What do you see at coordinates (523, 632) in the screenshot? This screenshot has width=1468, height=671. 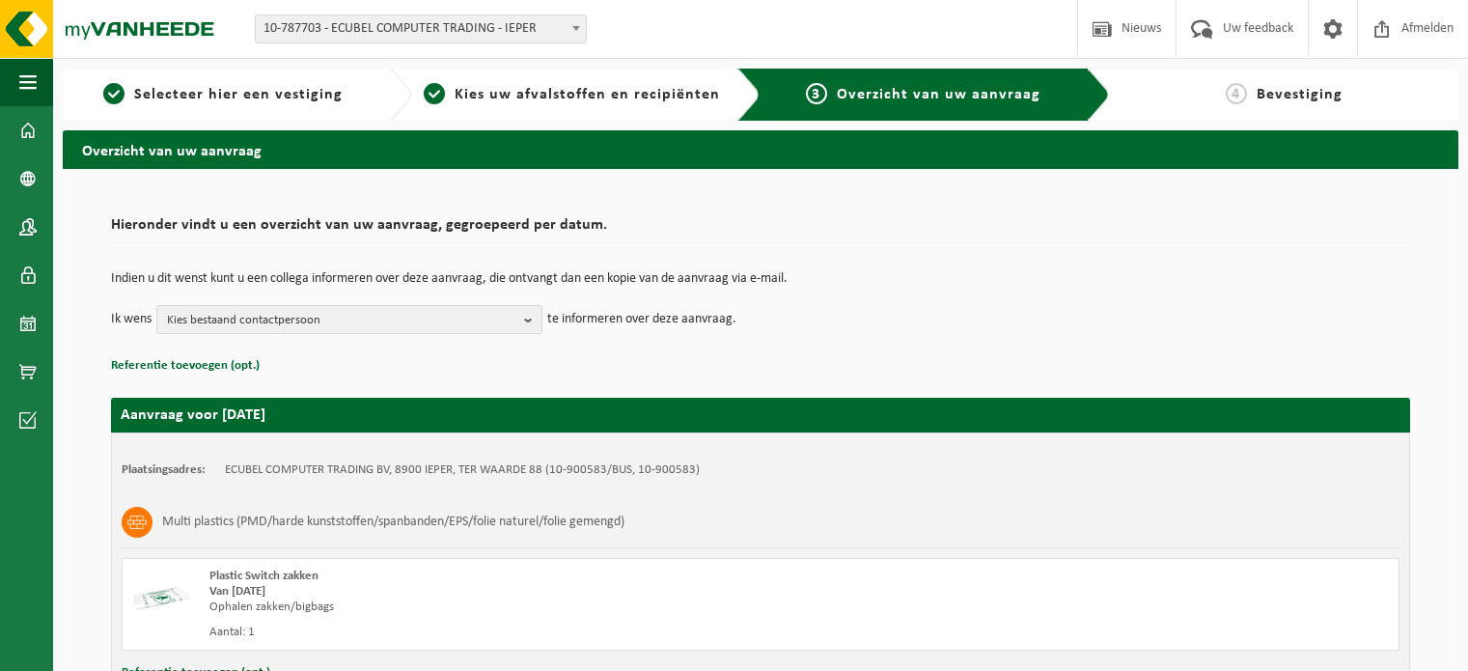 I see `div: Aantal: 1` at bounding box center [523, 632].